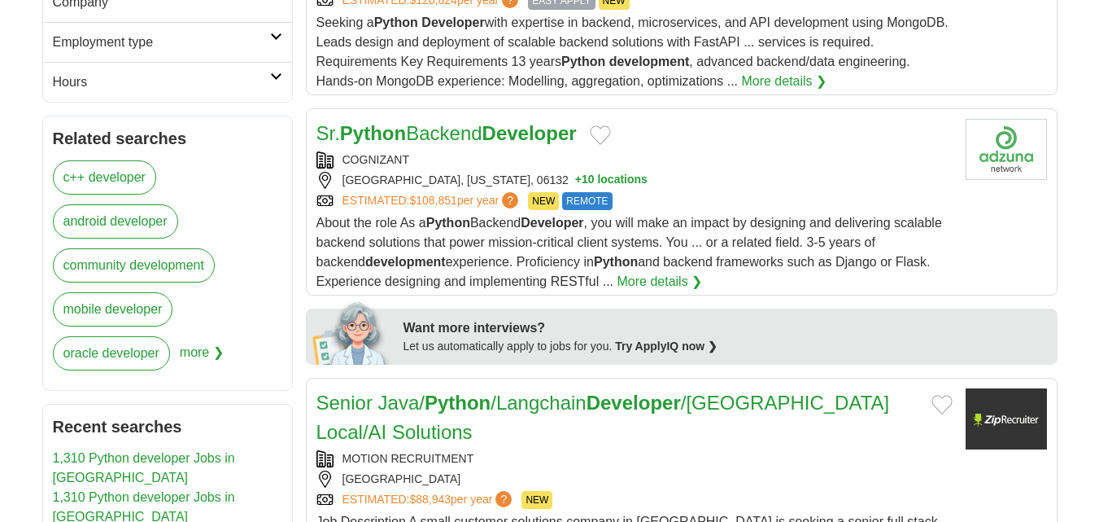 The image size is (1099, 522). What do you see at coordinates (161, 42) in the screenshot?
I see `h2: Employment type` at bounding box center [161, 42].